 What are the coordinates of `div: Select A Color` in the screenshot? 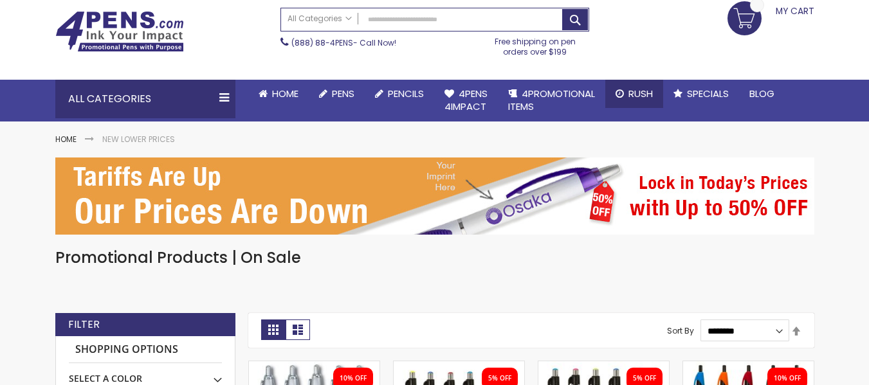 It's located at (145, 374).